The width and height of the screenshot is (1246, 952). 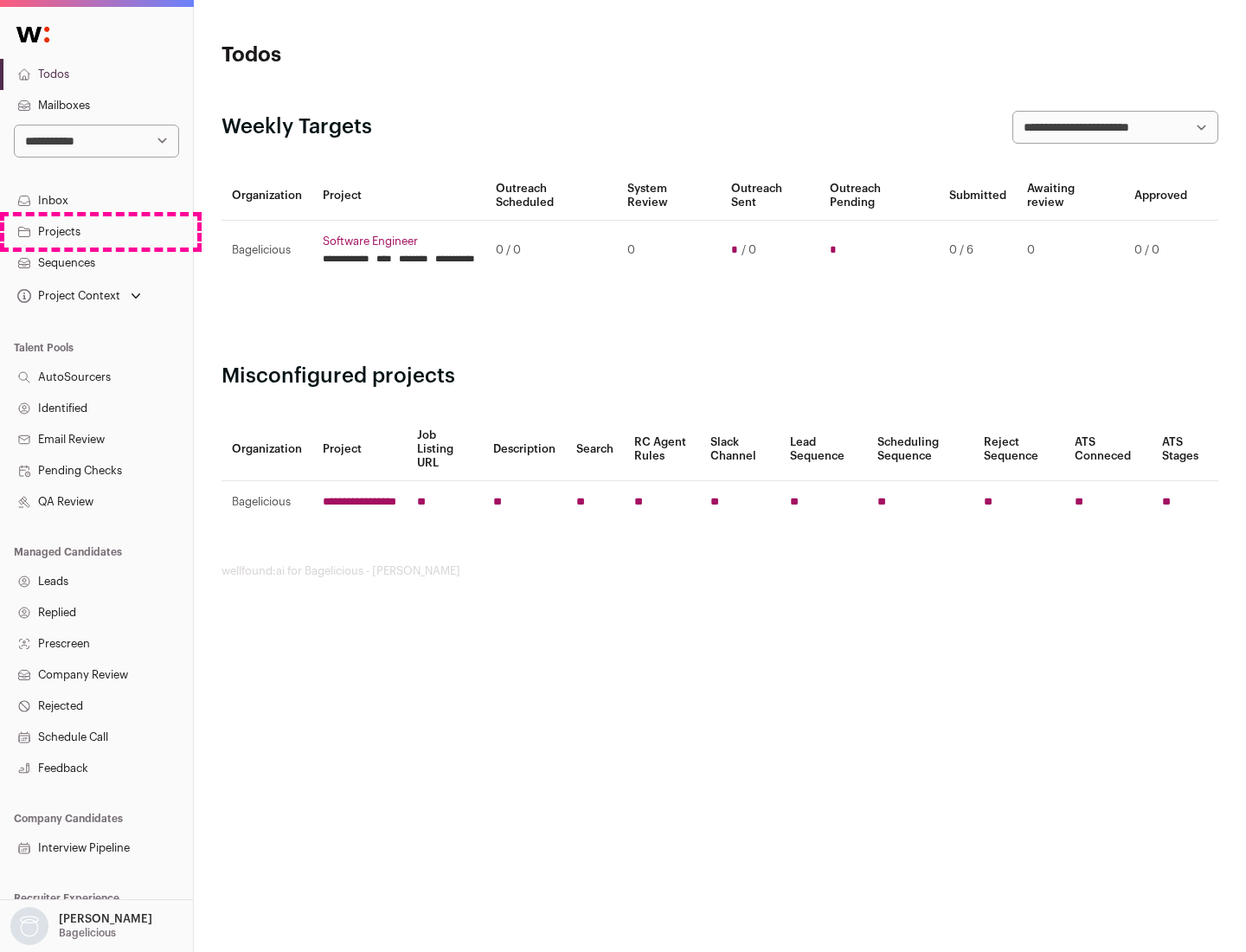 I want to click on th: Lead Sequence, so click(x=823, y=449).